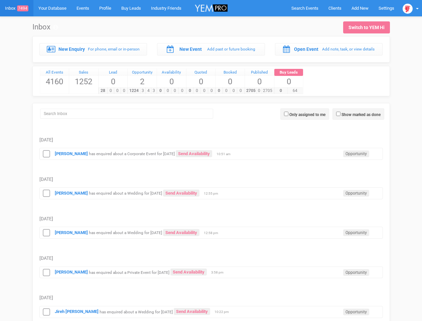  What do you see at coordinates (230, 72) in the screenshot?
I see `div: Booked` at bounding box center [230, 72].